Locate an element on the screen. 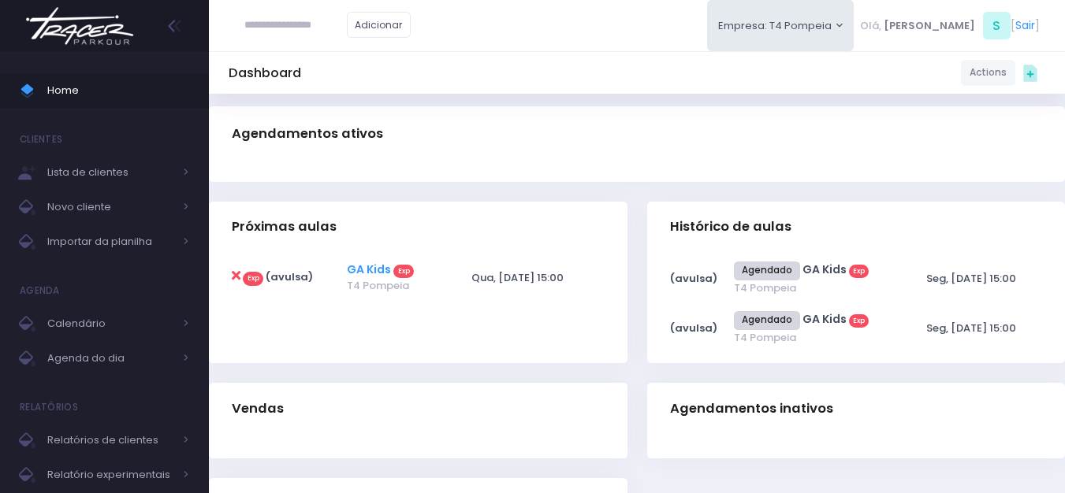  span: Home is located at coordinates (118, 91).